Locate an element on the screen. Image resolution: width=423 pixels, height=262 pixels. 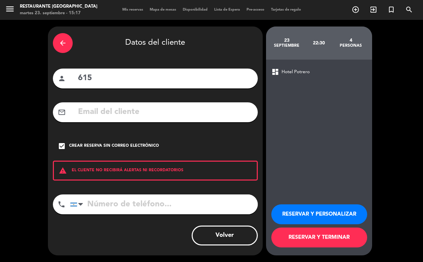
span: Lista de Espera is located at coordinates (227, 10).